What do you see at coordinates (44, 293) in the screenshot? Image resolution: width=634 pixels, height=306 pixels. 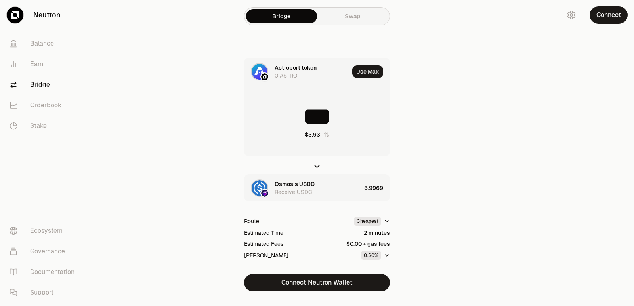 I see `a: Support` at bounding box center [44, 293].